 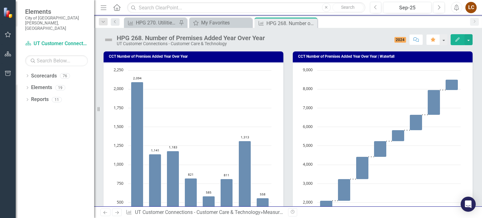 I want to click on path: 2021, 821. Number of Premises Added Year over Year., so click(x=380, y=149).